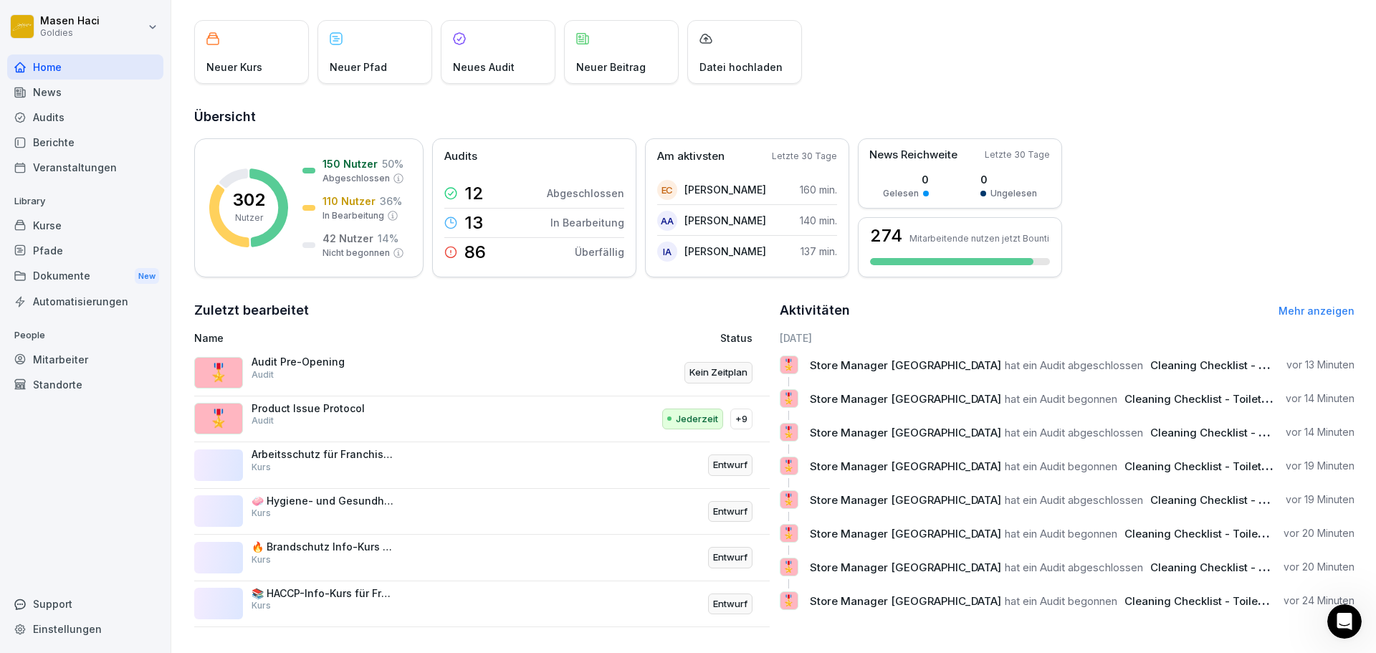  What do you see at coordinates (215, 488) in the screenshot?
I see `span: Nachrichten` at bounding box center [215, 488].